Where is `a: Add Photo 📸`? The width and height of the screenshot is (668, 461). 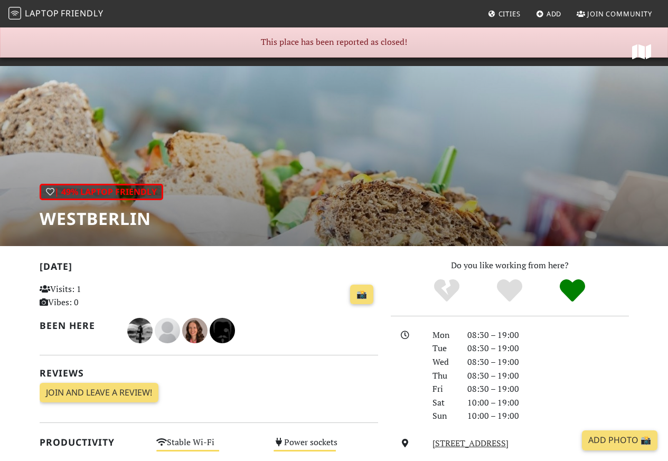 a: Add Photo 📸 is located at coordinates (619, 440).